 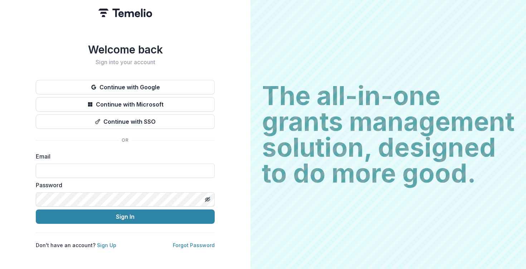 What do you see at coordinates (107, 245) in the screenshot?
I see `a: Sign Up` at bounding box center [107, 245].